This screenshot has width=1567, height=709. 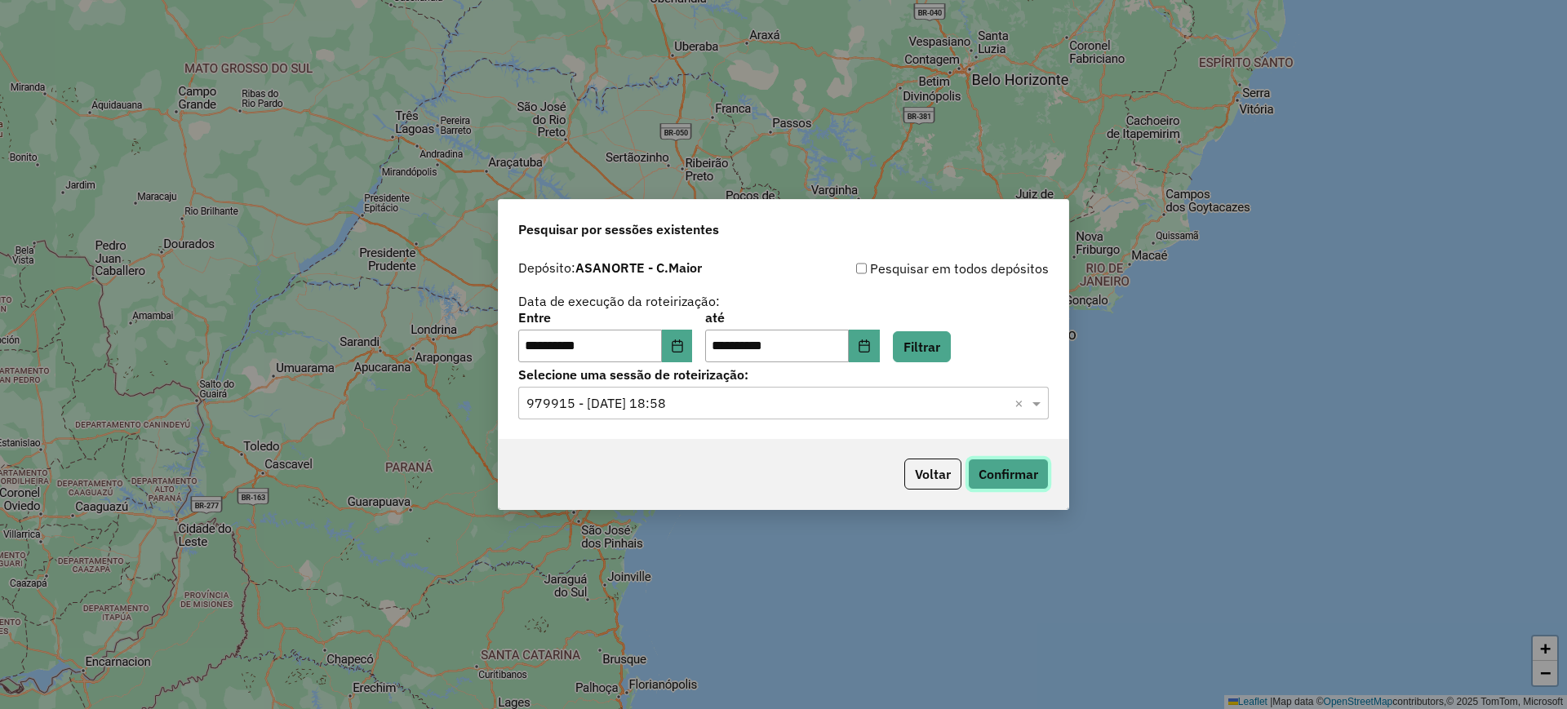 What do you see at coordinates (922, 347) in the screenshot?
I see `button: Filtrar` at bounding box center [922, 347].